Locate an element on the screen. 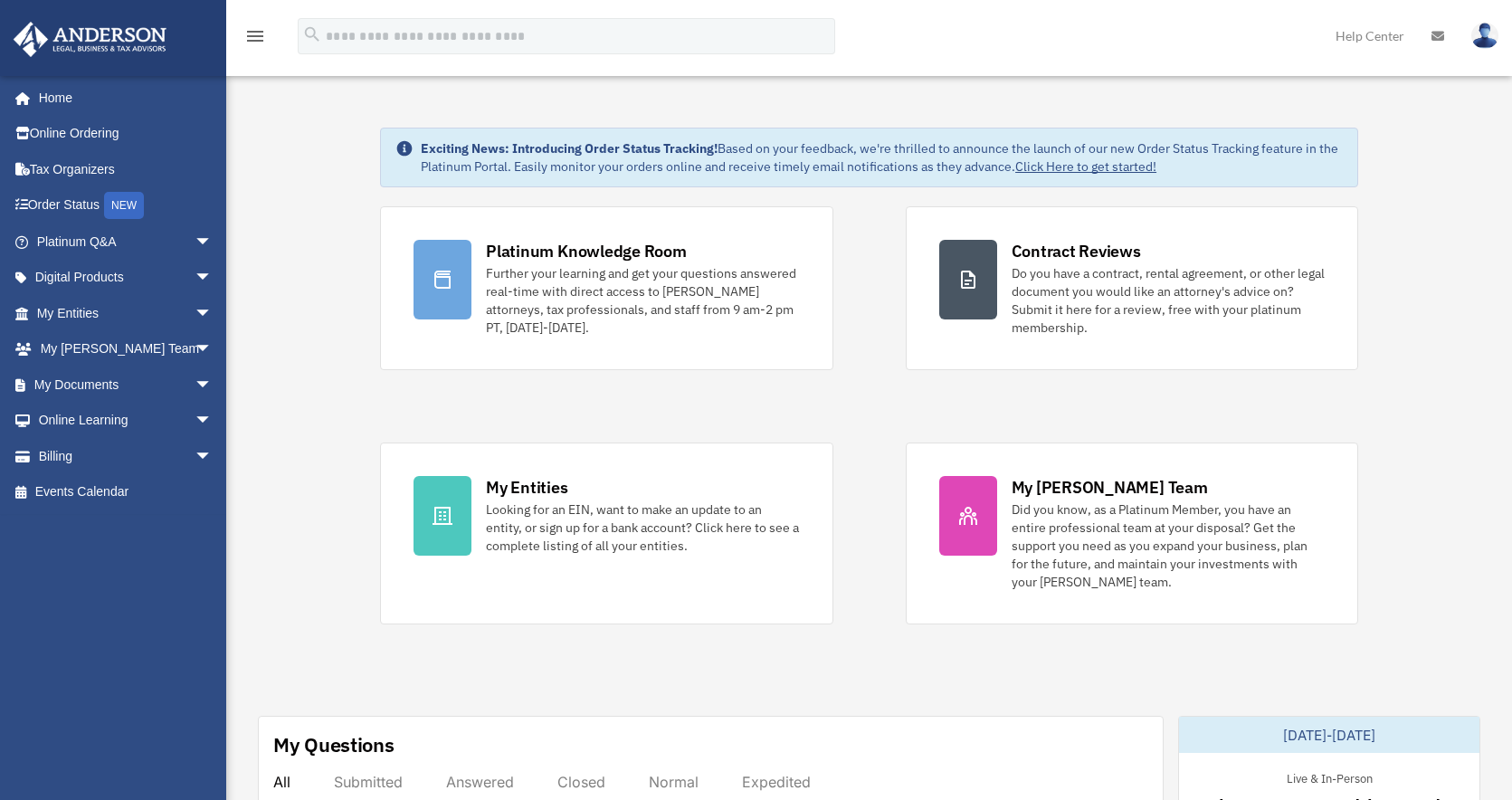 This screenshot has width=1512, height=800. i: menu is located at coordinates (255, 36).